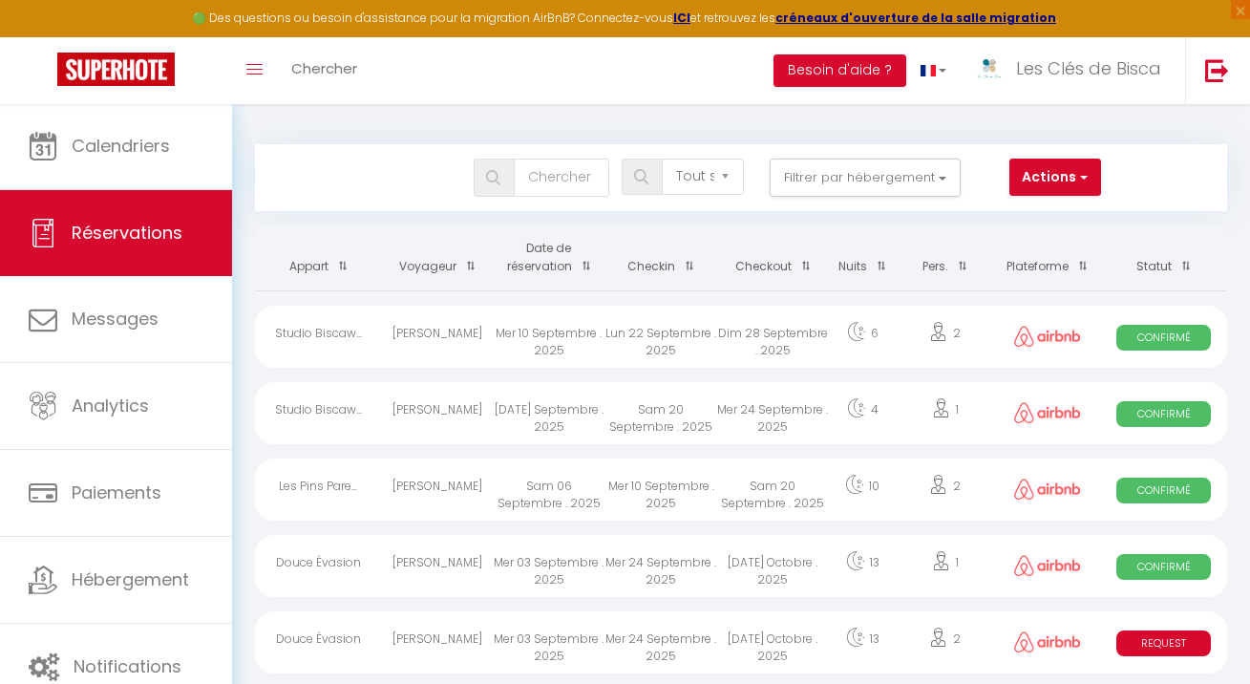 The image size is (1250, 684). Describe the element at coordinates (1164, 258) in the screenshot. I see `th: Sort by status` at that location.